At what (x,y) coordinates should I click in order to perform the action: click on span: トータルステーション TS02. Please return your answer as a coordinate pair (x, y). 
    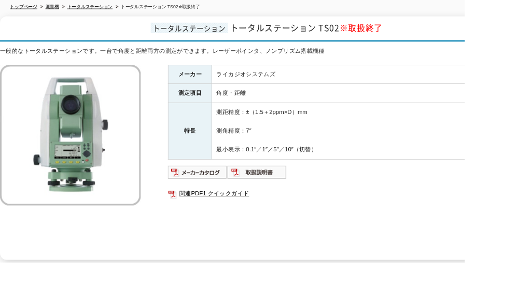
    Looking at the image, I should click on (350, 31).